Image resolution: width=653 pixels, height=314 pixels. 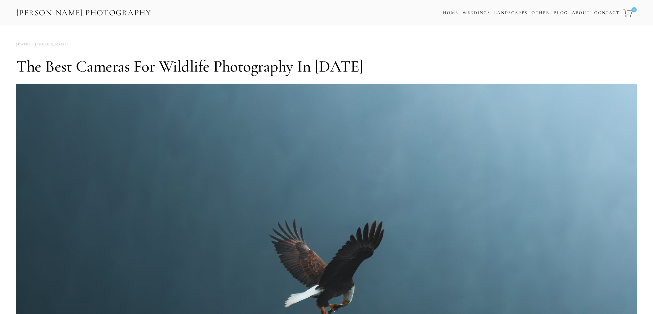 I want to click on a: Other, so click(x=541, y=13).